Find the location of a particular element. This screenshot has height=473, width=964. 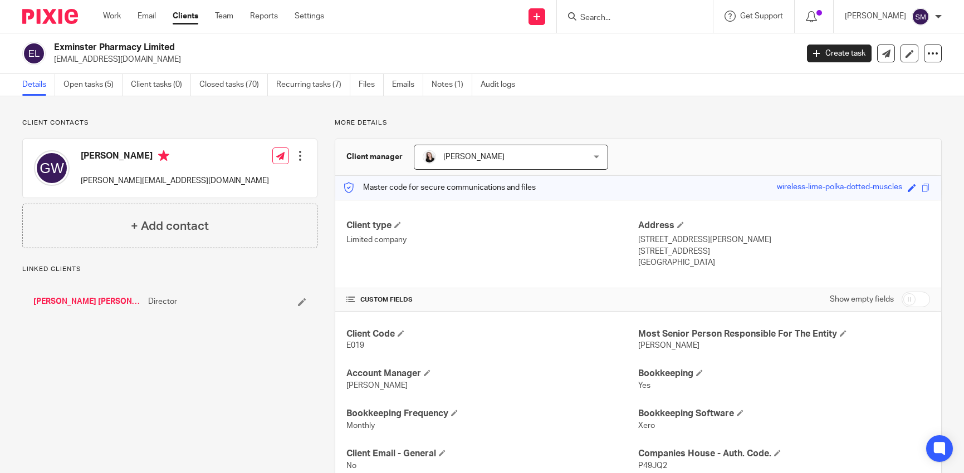

span: E019 is located at coordinates (355, 346).